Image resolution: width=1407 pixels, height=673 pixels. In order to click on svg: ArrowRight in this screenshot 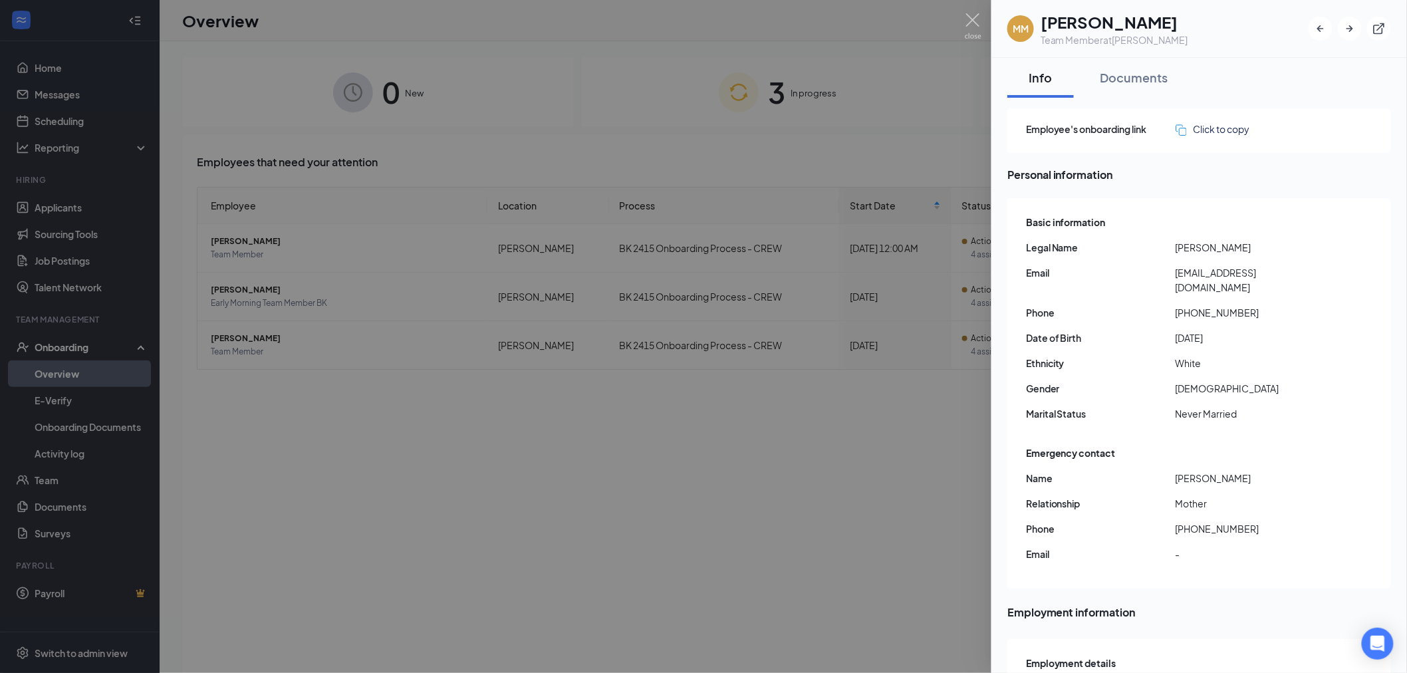, I will do `click(1349, 29)`.